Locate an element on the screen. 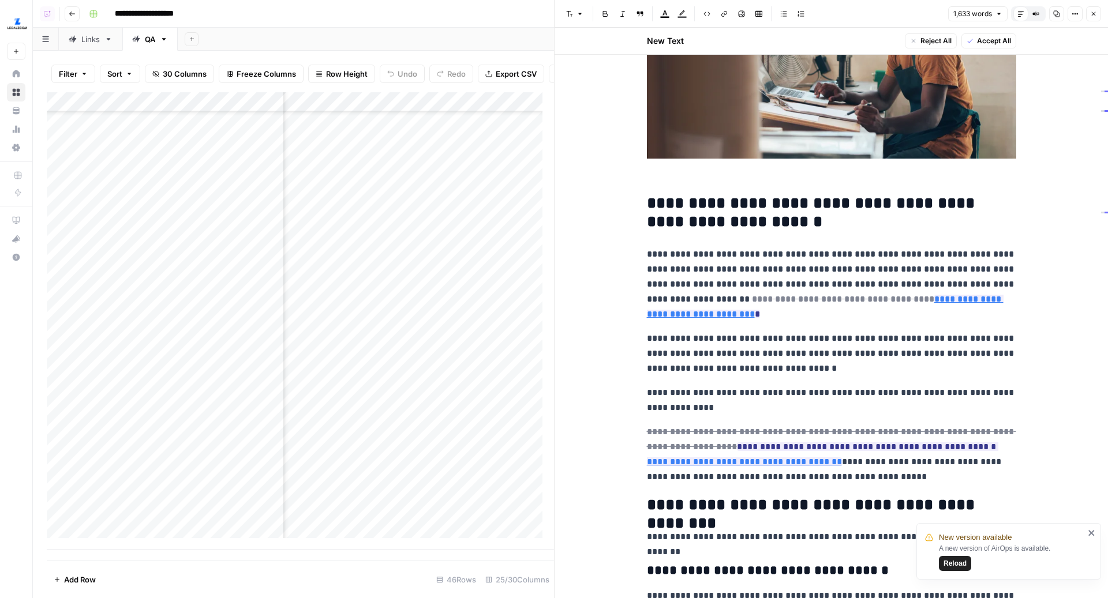 This screenshot has width=1108, height=598. button: What's new? is located at coordinates (16, 239).